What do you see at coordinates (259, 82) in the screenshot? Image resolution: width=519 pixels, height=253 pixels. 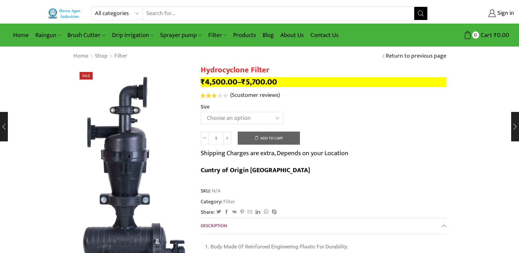 I see `bdi: 5,700.00` at bounding box center [259, 82].